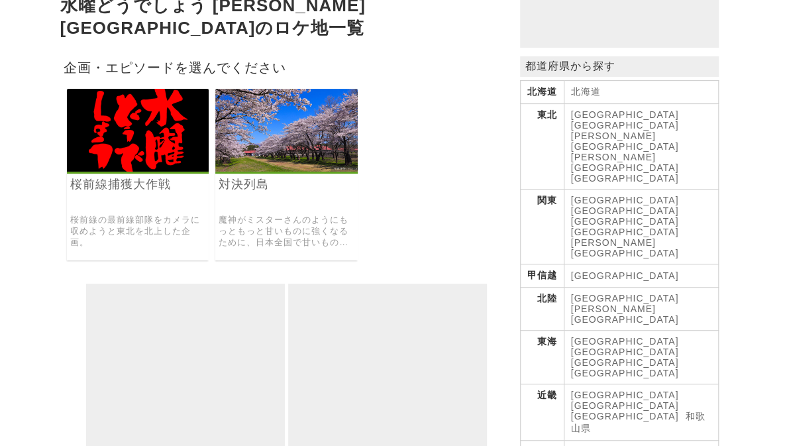  What do you see at coordinates (542, 227) in the screenshot?
I see `th: 関東` at bounding box center [542, 227].